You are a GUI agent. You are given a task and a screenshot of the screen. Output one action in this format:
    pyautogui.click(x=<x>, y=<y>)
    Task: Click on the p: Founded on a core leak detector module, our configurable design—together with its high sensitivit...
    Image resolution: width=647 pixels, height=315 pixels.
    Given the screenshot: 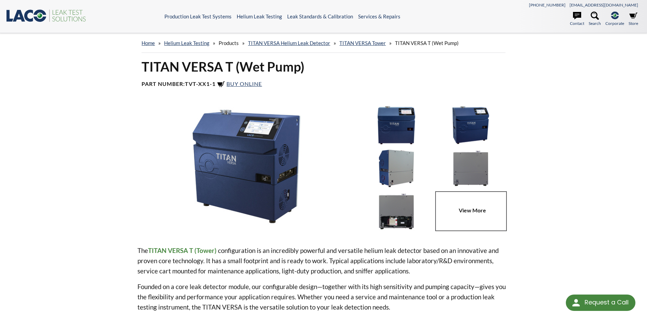 What is the action you would take?
    pyautogui.click(x=323, y=297)
    